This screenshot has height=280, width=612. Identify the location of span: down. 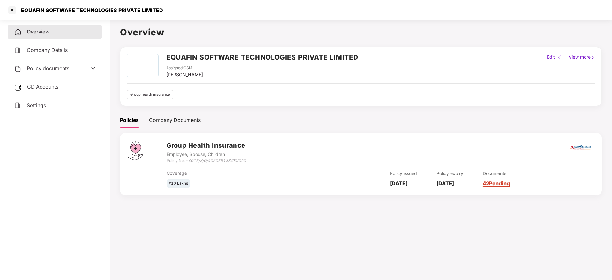
(93, 68).